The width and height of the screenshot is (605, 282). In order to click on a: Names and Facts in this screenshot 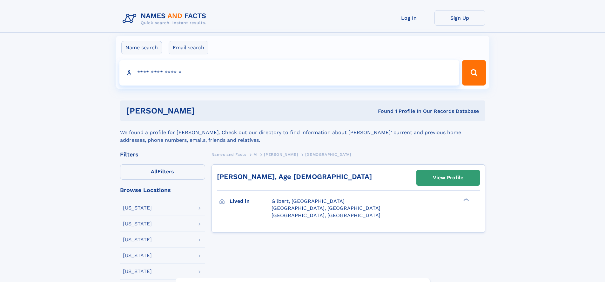, I will do `click(229, 154)`.